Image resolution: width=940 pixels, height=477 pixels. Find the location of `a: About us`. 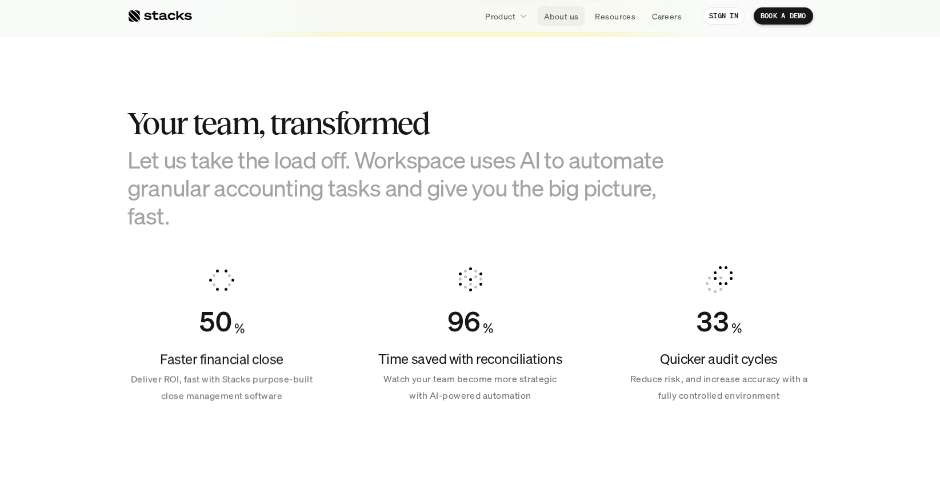

a: About us is located at coordinates (561, 16).